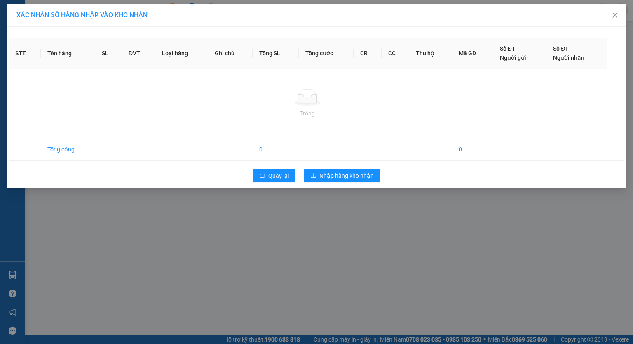 This screenshot has width=633, height=344. What do you see at coordinates (569, 58) in the screenshot?
I see `span: Người nhận` at bounding box center [569, 58].